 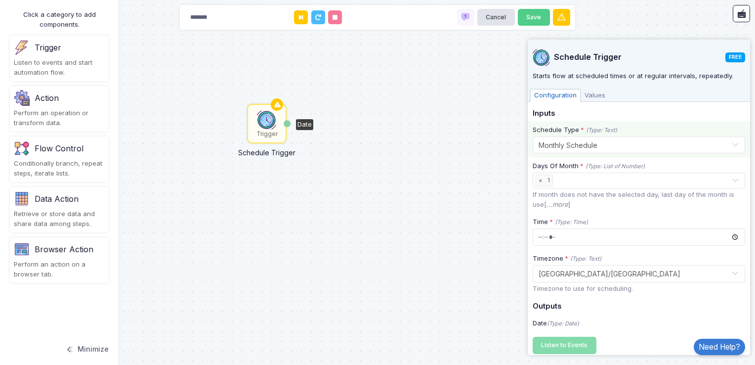 What do you see at coordinates (548, 180) in the screenshot?
I see `span: 1` at bounding box center [548, 180].